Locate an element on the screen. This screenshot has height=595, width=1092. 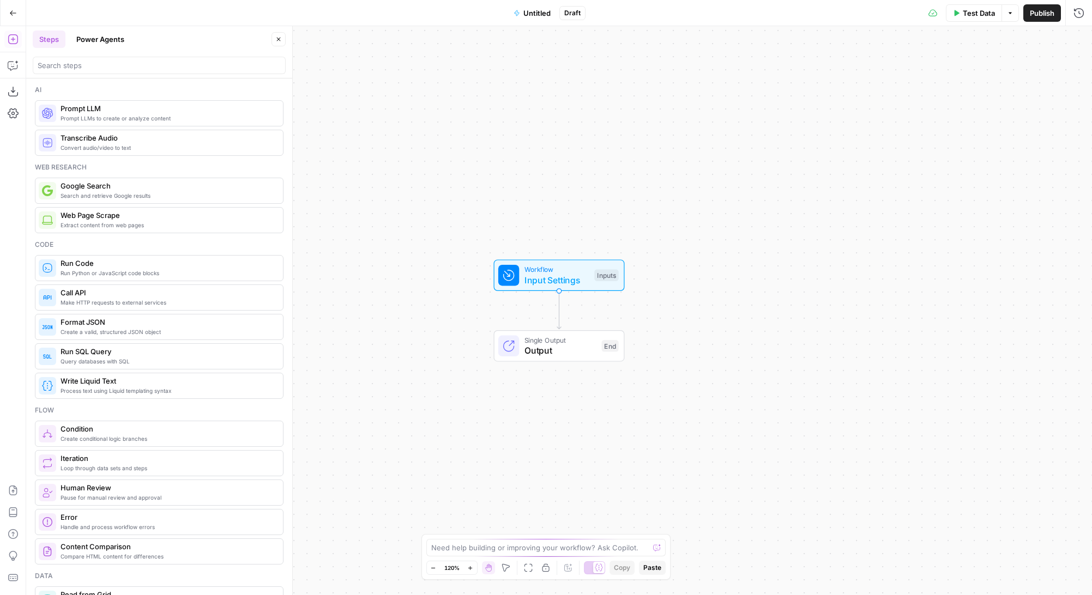
div: Data is located at coordinates (159, 576).